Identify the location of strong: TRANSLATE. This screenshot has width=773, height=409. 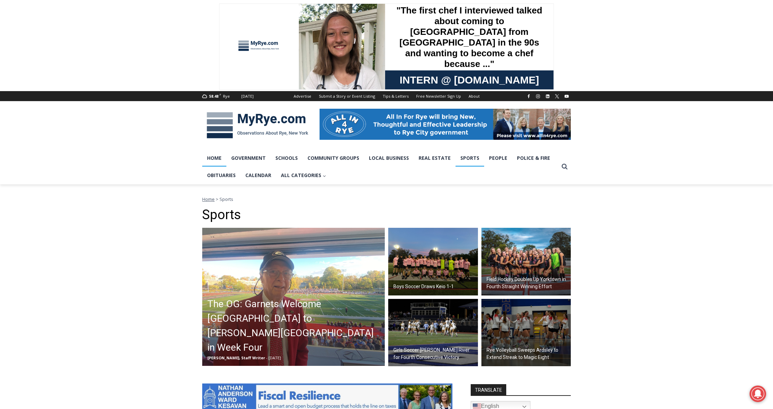
(488, 390).